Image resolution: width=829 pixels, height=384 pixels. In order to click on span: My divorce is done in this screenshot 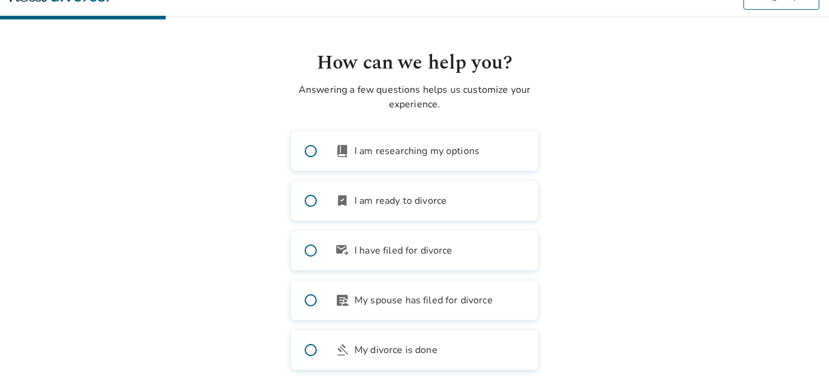, I will do `click(396, 350)`.